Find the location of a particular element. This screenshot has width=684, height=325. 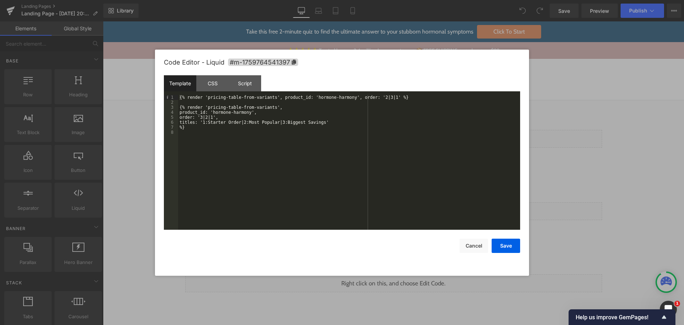

h1: venus-vital is located at coordinates (291, 171).